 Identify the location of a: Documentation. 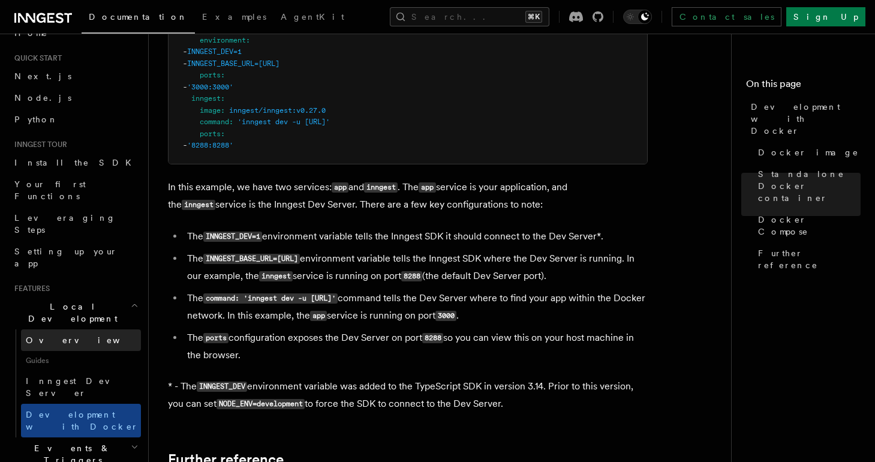
(138, 19).